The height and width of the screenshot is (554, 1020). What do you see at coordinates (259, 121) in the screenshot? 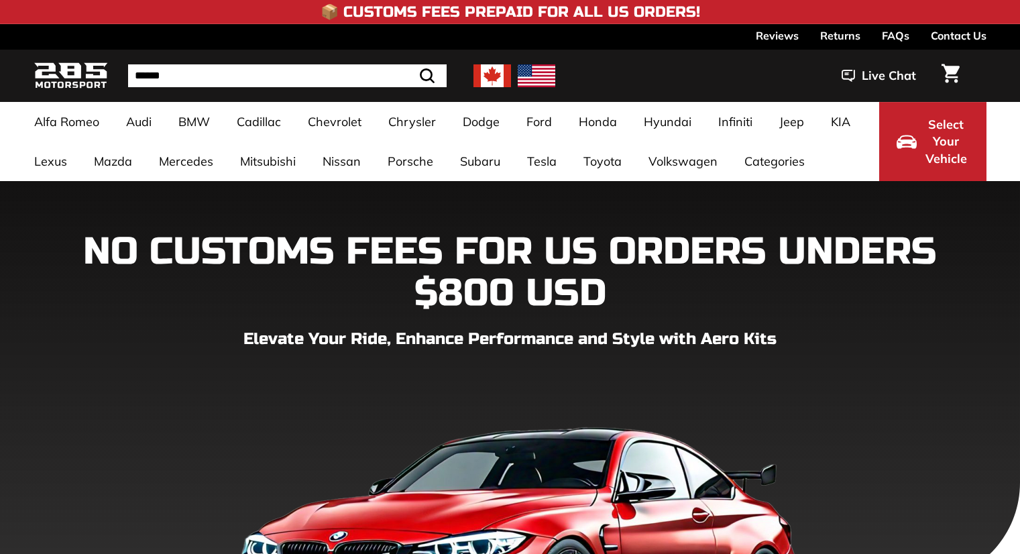
I see `a: Cadillac` at bounding box center [259, 121].